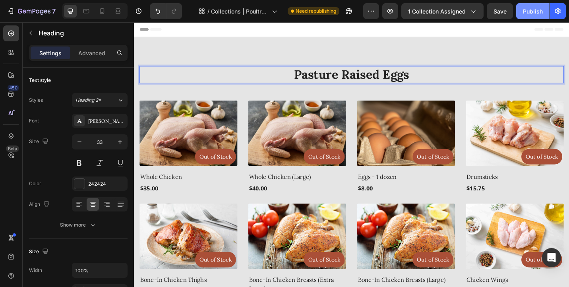  Describe the element at coordinates (136, 182) in the screenshot. I see `div: $40.00` at that location.